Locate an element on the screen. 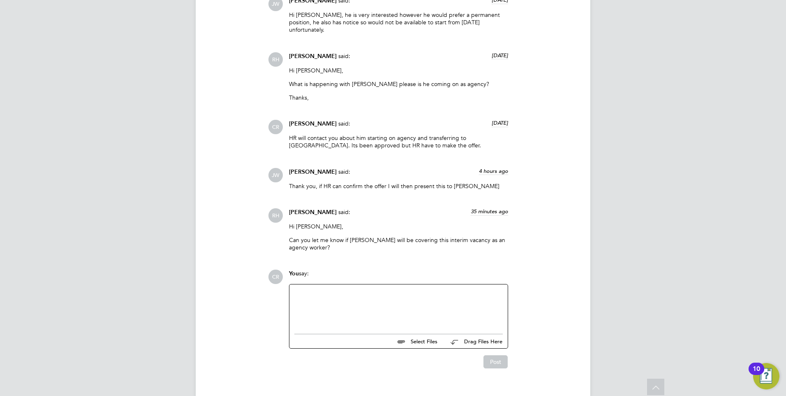 The height and width of the screenshot is (396, 786). button: Post is located at coordinates (496, 361).